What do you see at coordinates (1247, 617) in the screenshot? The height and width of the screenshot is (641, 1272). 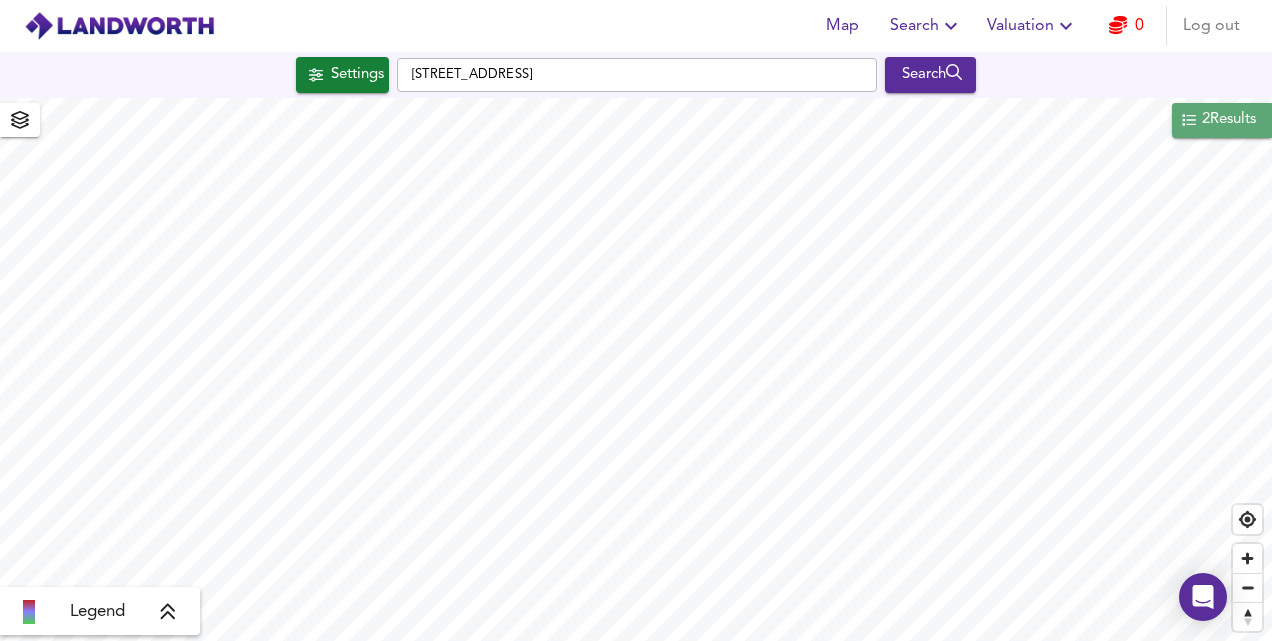 I see `span: Reset bearing to north` at bounding box center [1247, 617].